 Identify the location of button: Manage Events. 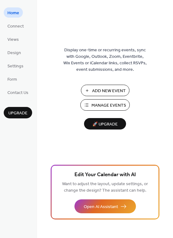
(105, 105).